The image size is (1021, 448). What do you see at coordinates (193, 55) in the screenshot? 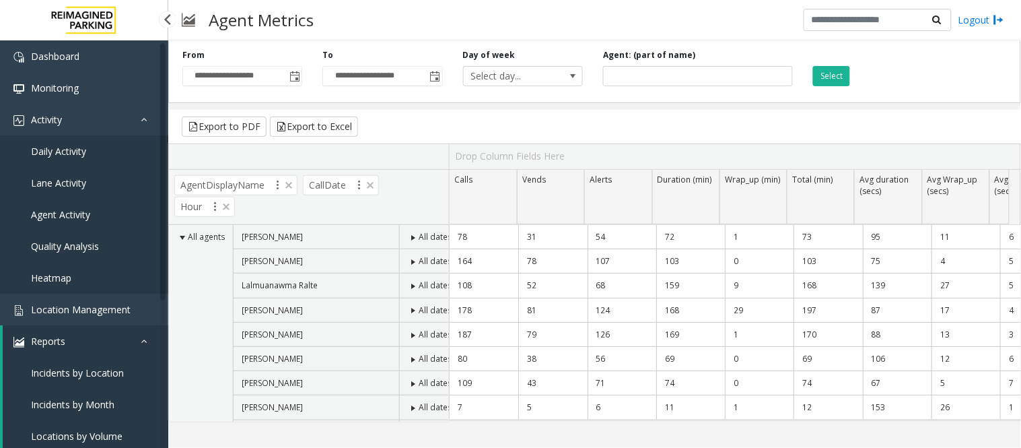
I see `label: From` at bounding box center [193, 55].